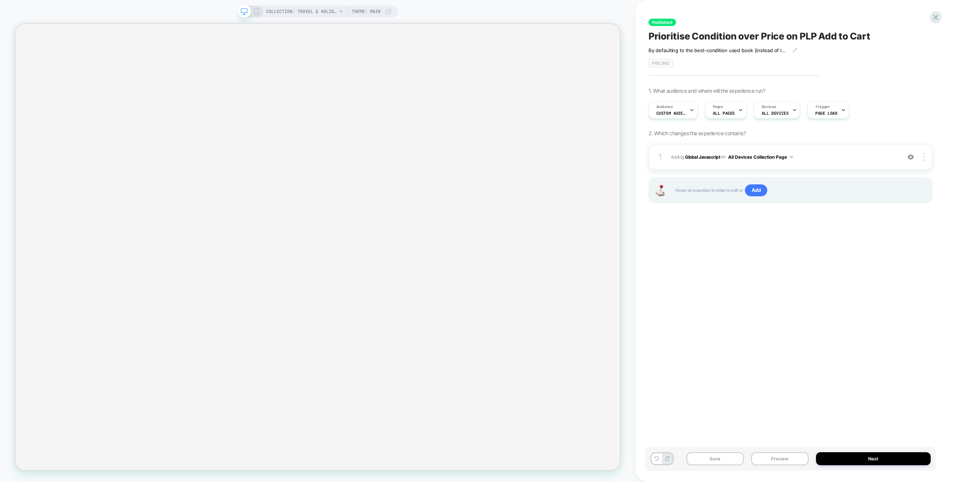 The width and height of the screenshot is (953, 482). Describe the element at coordinates (671, 113) in the screenshot. I see `span: Custom Audience` at that location.